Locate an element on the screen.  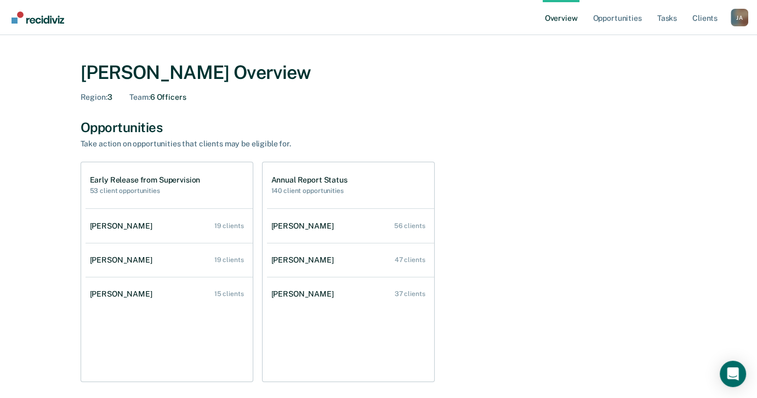
div: 47 clients is located at coordinates (410, 260).